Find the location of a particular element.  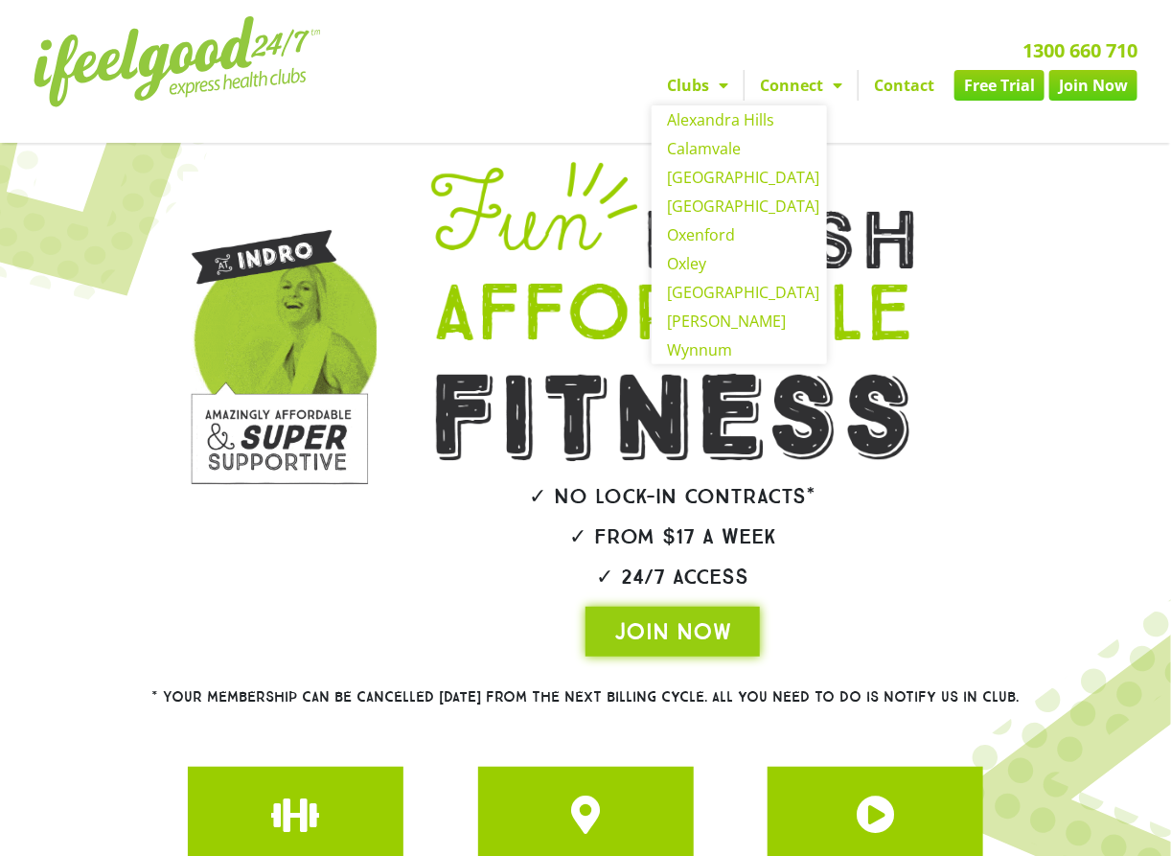

span: JOIN NOW is located at coordinates (673, 632).